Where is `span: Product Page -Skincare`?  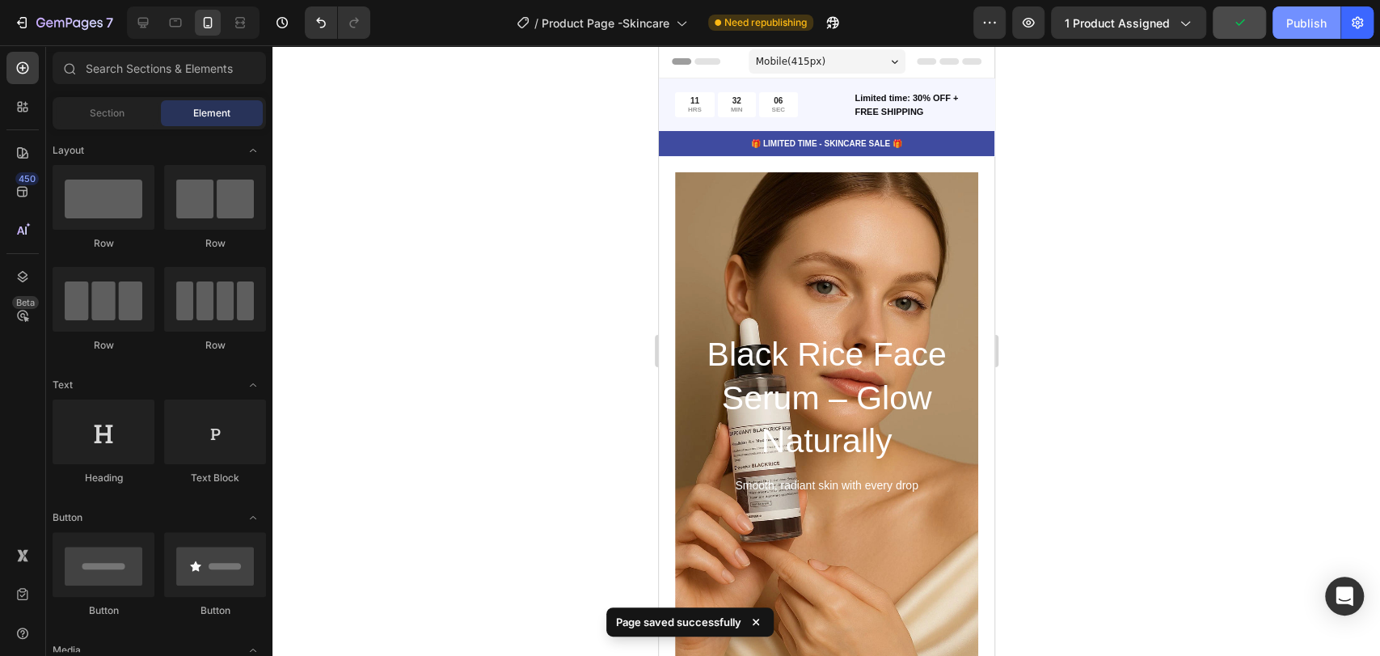
span: Product Page -Skincare is located at coordinates (605, 23).